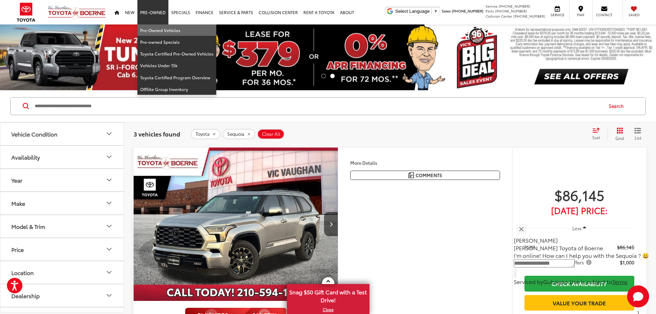 The height and width of the screenshot is (314, 656). I want to click on span: Sequoia, so click(236, 134).